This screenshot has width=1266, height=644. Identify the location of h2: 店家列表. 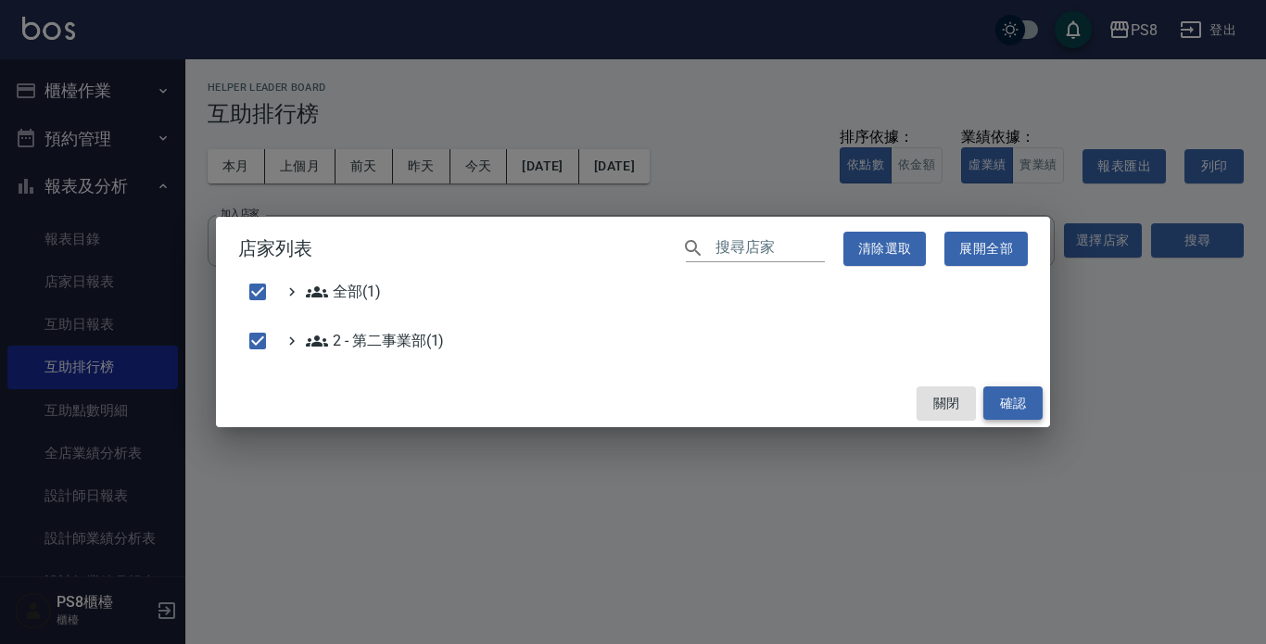
(633, 248).